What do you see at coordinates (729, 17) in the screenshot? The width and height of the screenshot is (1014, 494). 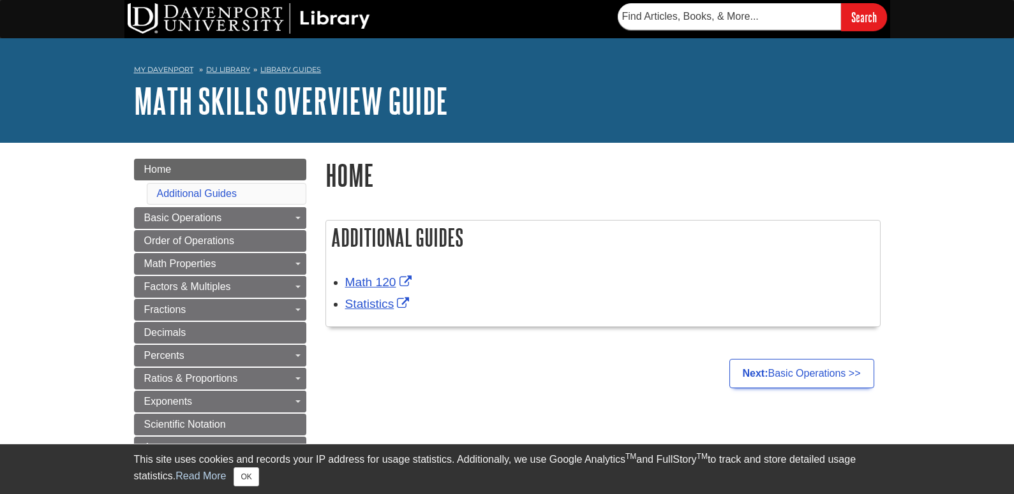 I see `input: Find Articles, Books, & More...` at bounding box center [729, 17].